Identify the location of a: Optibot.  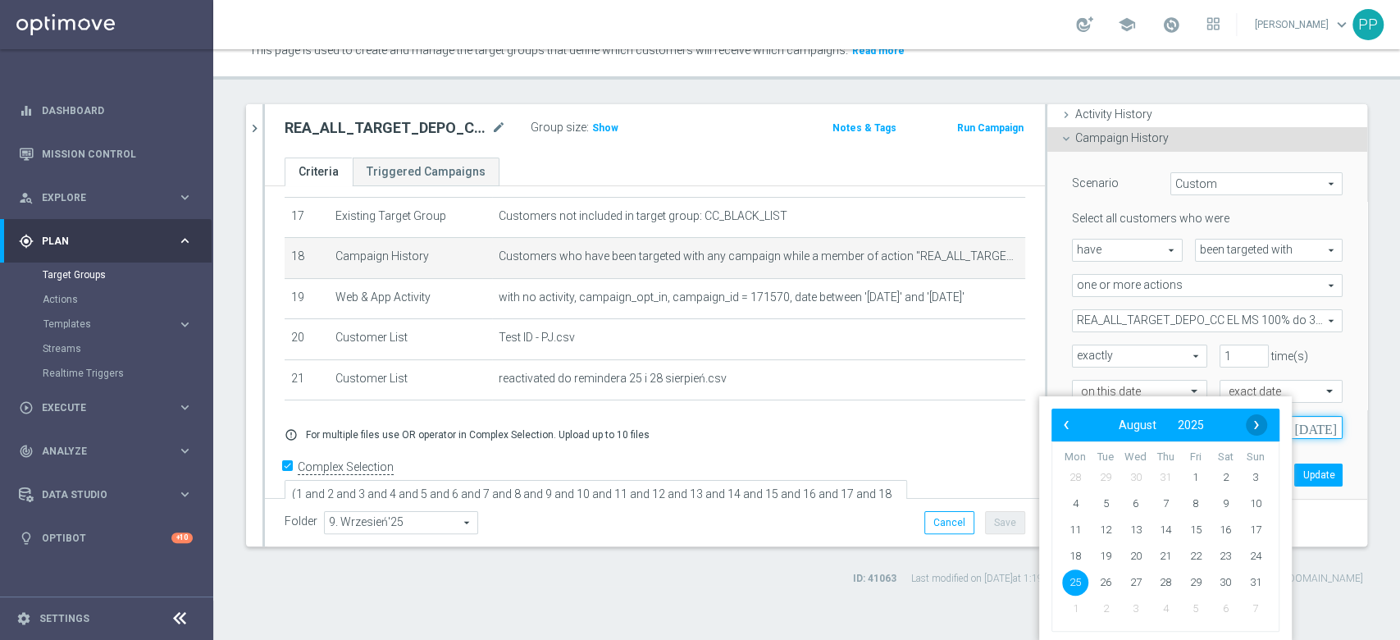
(107, 537).